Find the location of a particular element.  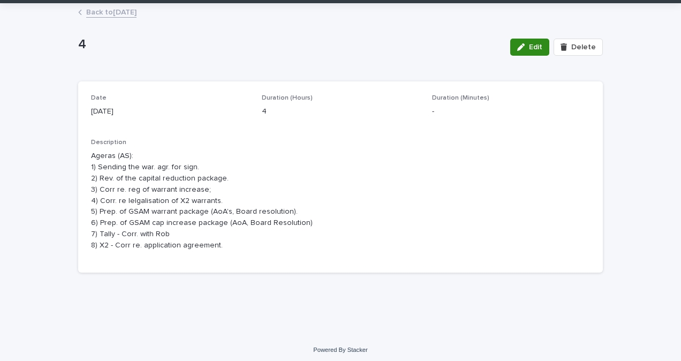

button: Delete is located at coordinates (578, 47).